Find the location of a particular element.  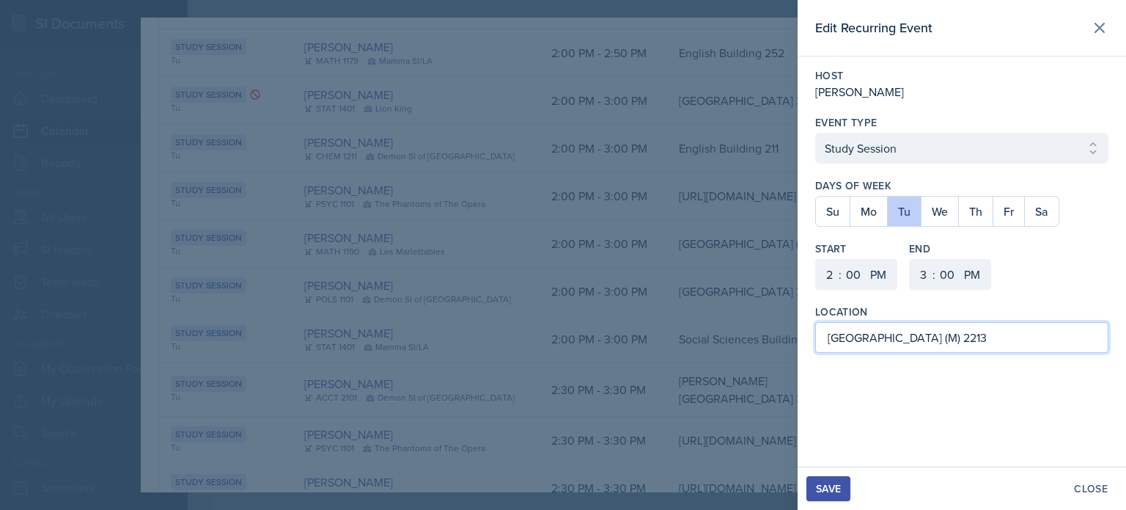

label: Days of Week is located at coordinates (962, 186).